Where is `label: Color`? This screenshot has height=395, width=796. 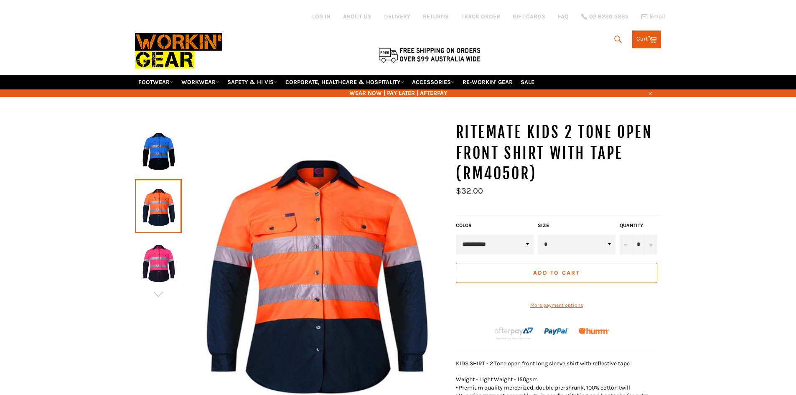 label: Color is located at coordinates (495, 225).